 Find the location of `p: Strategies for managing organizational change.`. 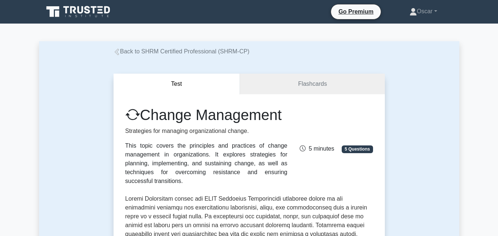

p: Strategies for managing organizational change. is located at coordinates (207, 131).